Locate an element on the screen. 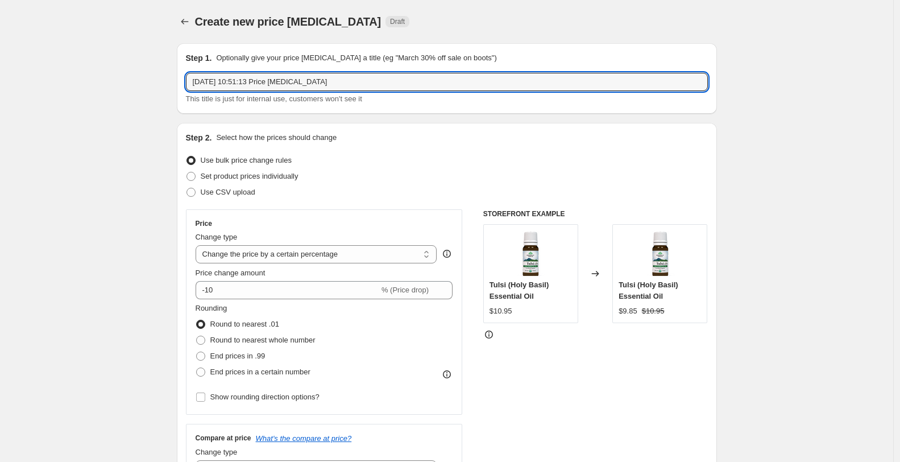 This screenshot has width=900, height=462. span: This title is just for internal use, customers won't see it is located at coordinates (274, 98).